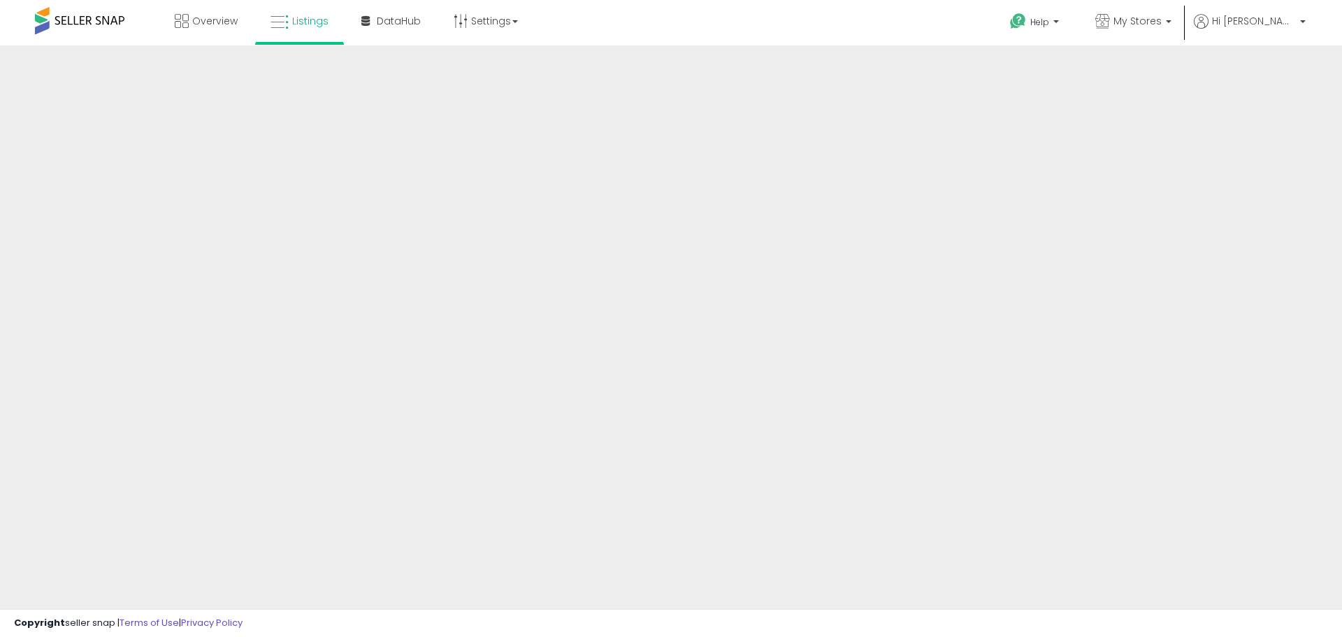 Image resolution: width=1342 pixels, height=637 pixels. I want to click on div: seller snap | |, so click(128, 623).